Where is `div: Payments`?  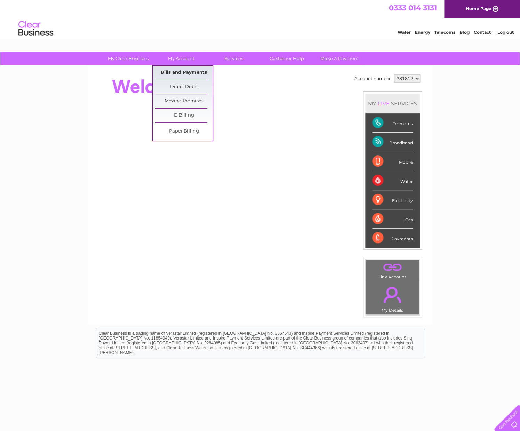 div: Payments is located at coordinates (393, 238).